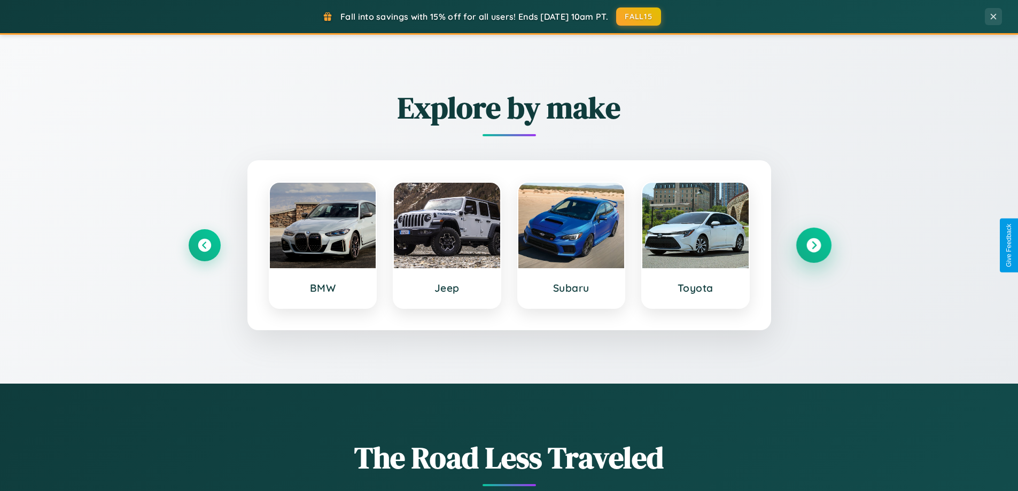  What do you see at coordinates (447, 288) in the screenshot?
I see `h3: Jeep` at bounding box center [447, 288].